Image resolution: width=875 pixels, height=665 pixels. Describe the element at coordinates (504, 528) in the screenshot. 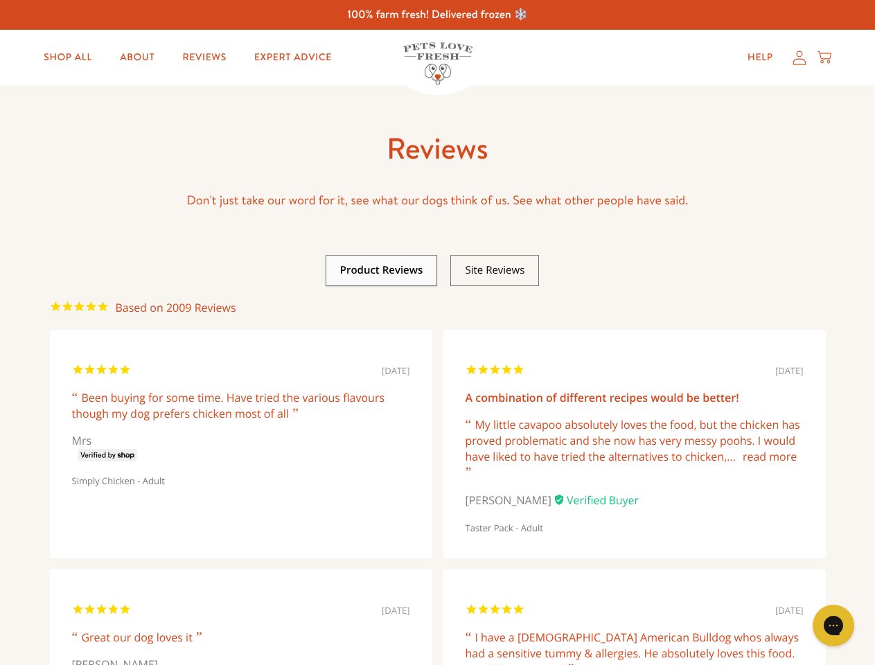

I see `a: Taster Pack - Adult` at that location.